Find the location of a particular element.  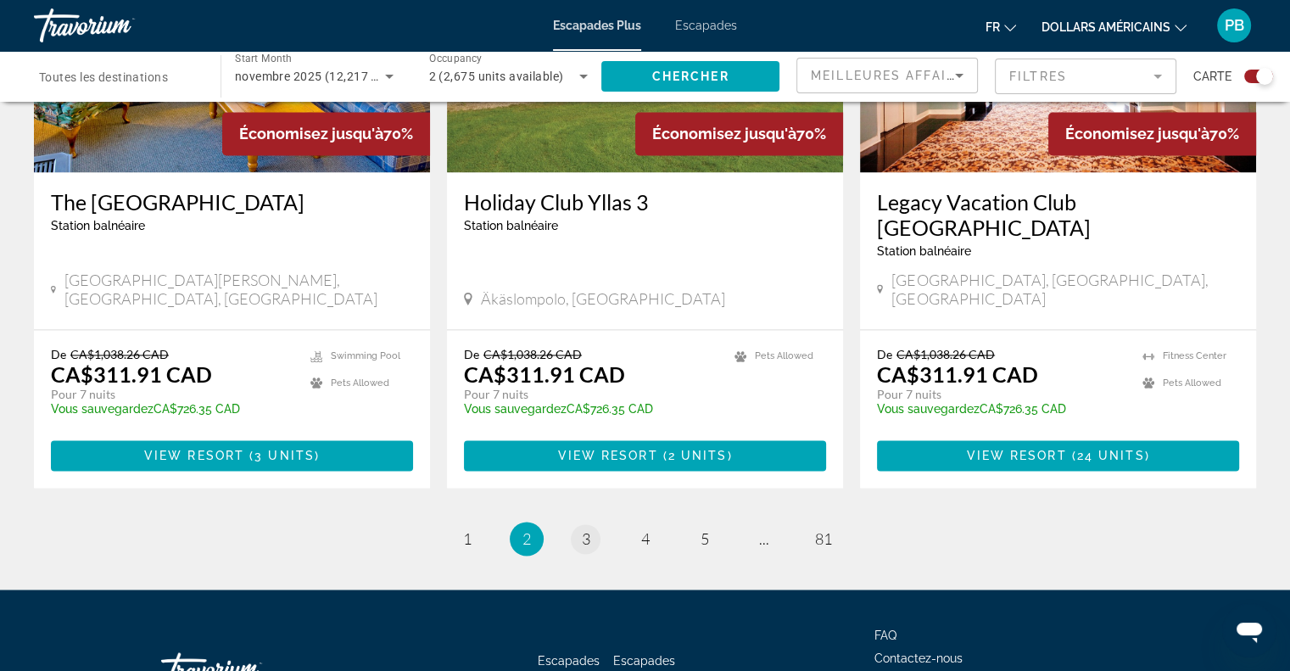

span: novembre 2025 (12,217 units available) is located at coordinates (346, 76).